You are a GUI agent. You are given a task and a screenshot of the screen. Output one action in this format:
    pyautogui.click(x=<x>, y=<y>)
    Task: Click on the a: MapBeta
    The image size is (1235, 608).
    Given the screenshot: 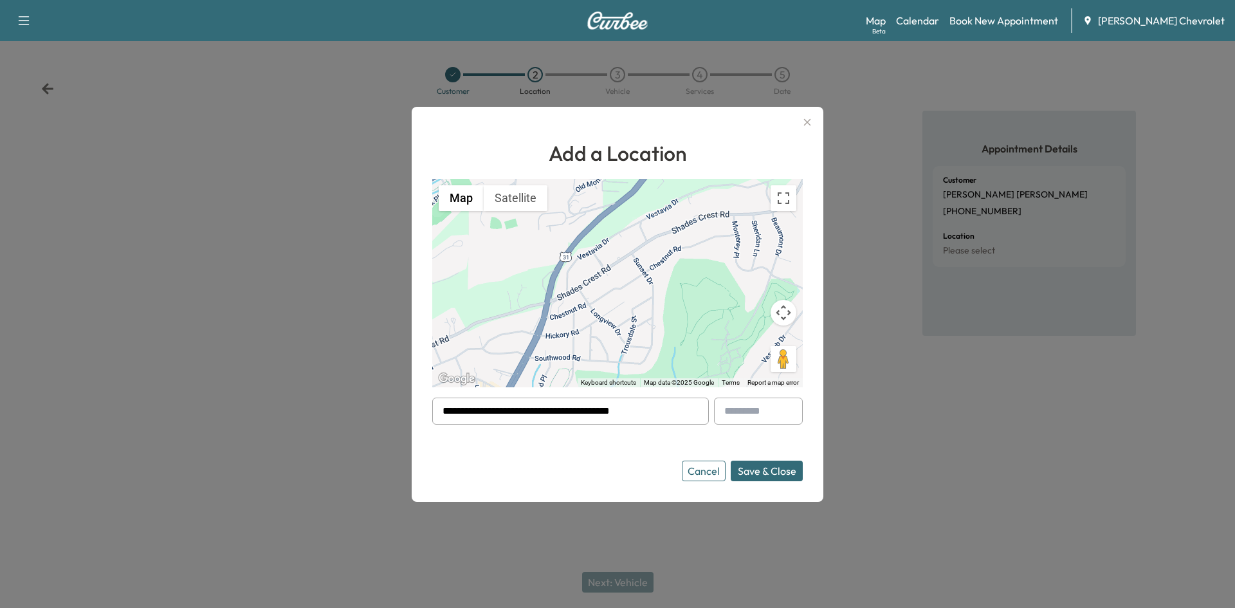 What is the action you would take?
    pyautogui.click(x=875, y=21)
    